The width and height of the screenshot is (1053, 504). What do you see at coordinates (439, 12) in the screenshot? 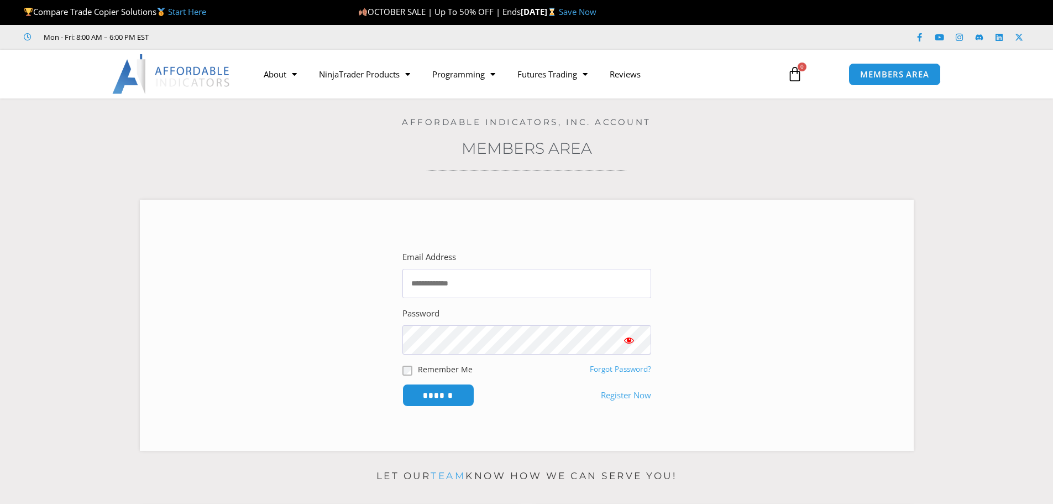
I see `span: OCTOBER SALE | Up To 50% OFF | Ends` at bounding box center [439, 12].